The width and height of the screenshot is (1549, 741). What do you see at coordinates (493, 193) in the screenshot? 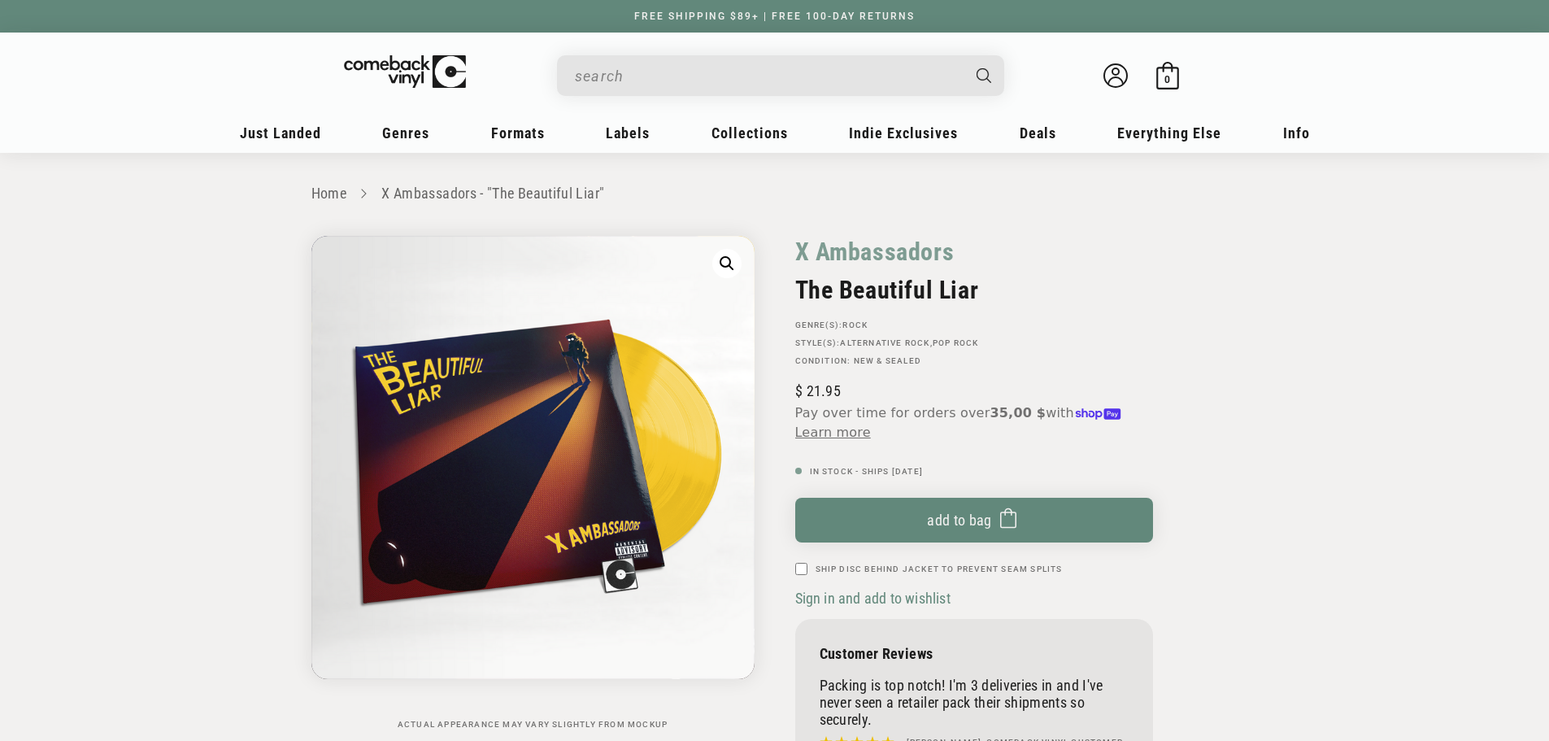
I see `a: X Ambassadors - "The Beautiful Liar"` at bounding box center [493, 193].